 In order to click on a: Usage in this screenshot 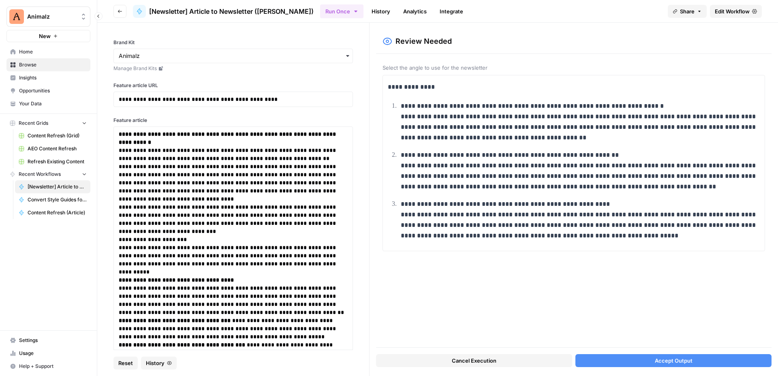, I will do `click(48, 353)`.